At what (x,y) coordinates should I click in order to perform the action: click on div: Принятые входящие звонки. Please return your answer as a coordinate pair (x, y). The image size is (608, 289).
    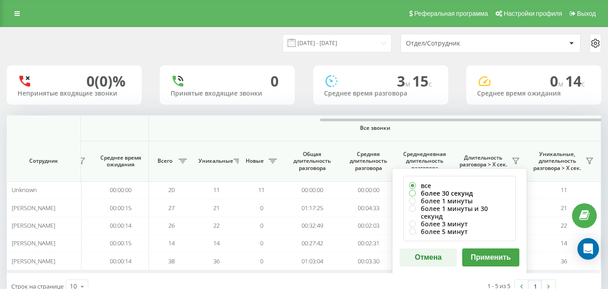
    Looking at the image, I should click on (227, 93).